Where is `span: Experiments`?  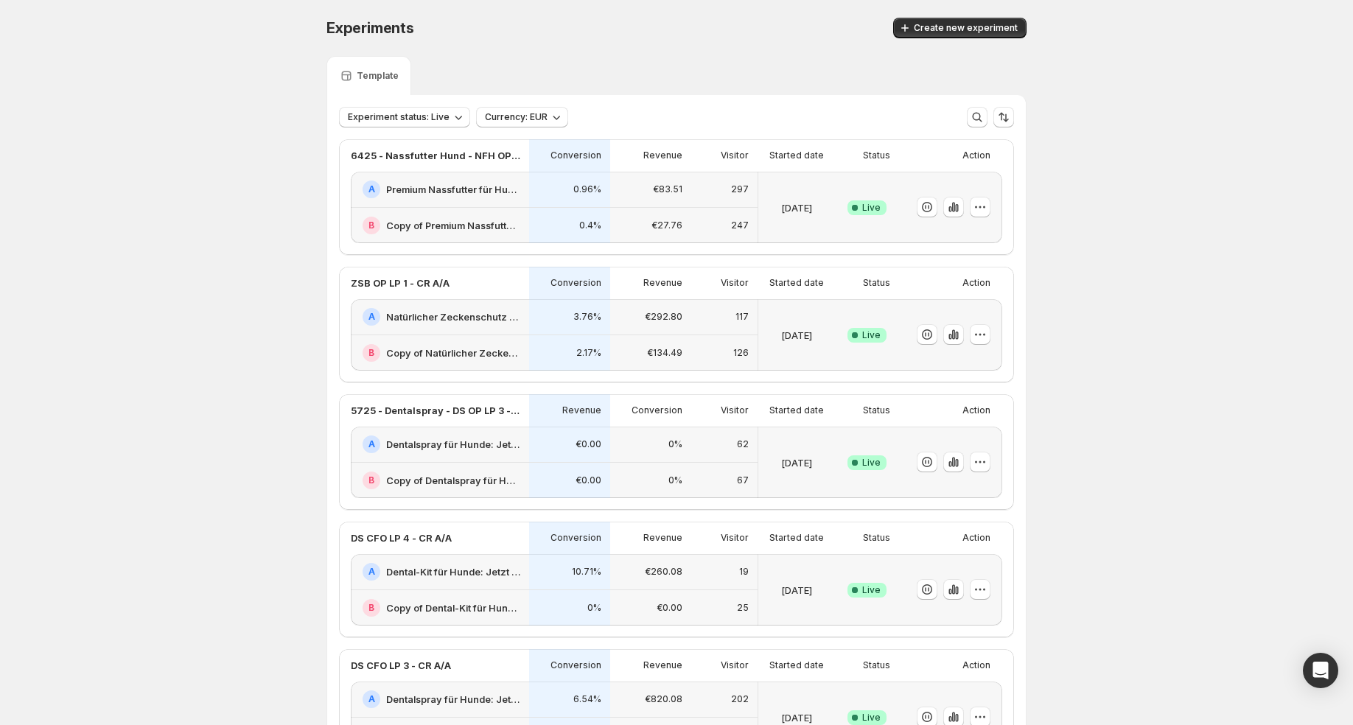 span: Experiments is located at coordinates (370, 28).